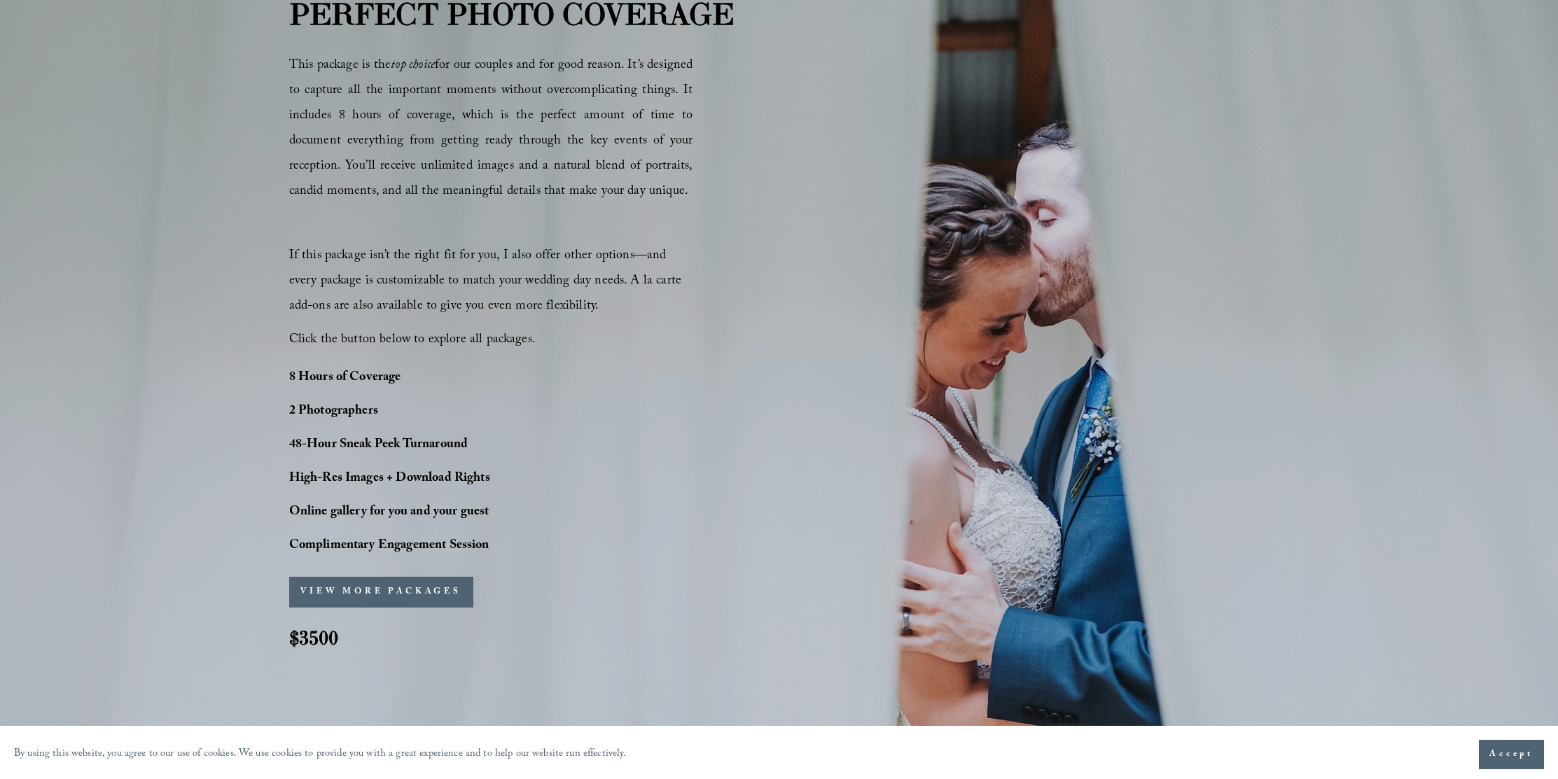 The height and width of the screenshot is (779, 1558). What do you see at coordinates (1511, 755) in the screenshot?
I see `span: Accept` at bounding box center [1511, 755].